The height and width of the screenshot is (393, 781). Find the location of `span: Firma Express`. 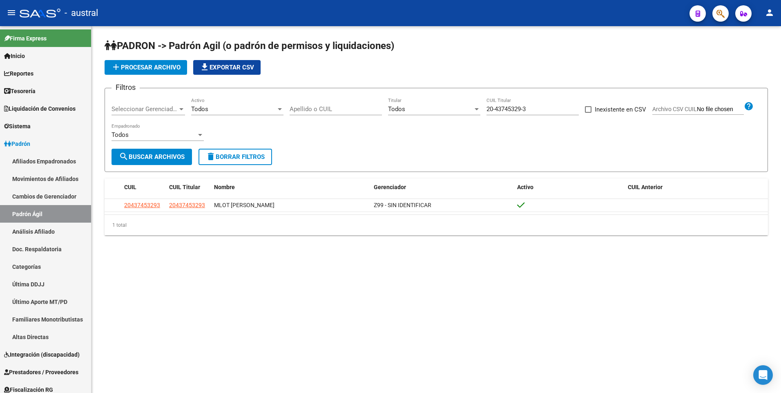

span: Firma Express is located at coordinates (25, 38).